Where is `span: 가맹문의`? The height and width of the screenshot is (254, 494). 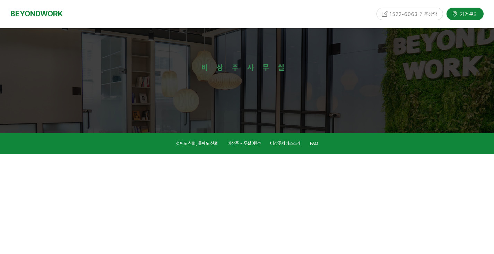
span: 가맹문의 is located at coordinates (468, 13).